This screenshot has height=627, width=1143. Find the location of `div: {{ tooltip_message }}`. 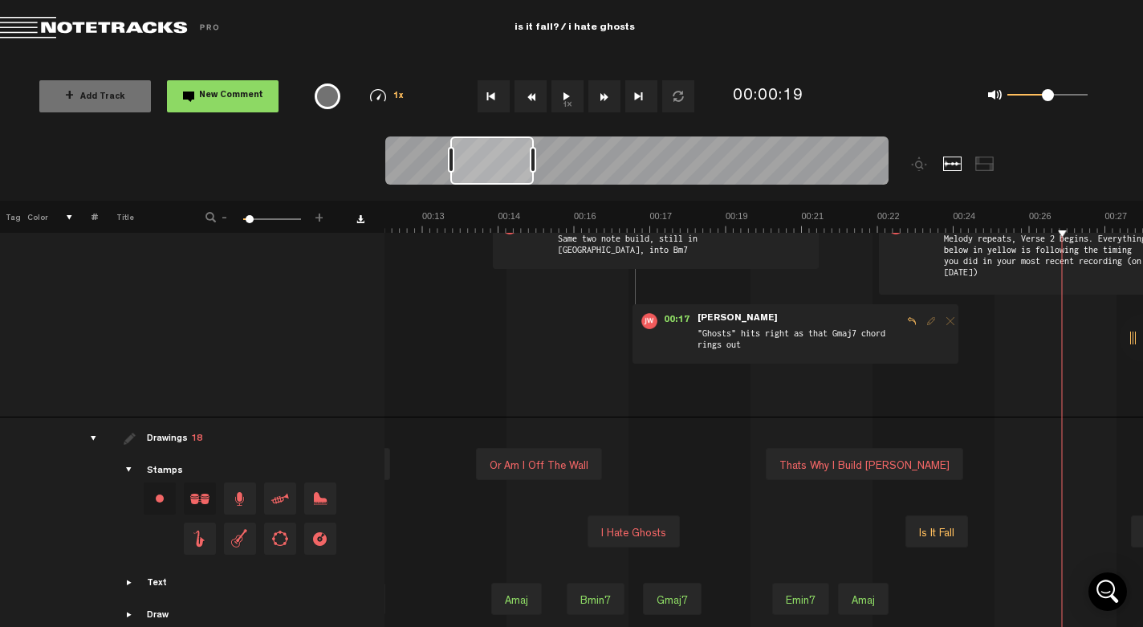

div: {{ tooltip_message }} is located at coordinates (327, 96).